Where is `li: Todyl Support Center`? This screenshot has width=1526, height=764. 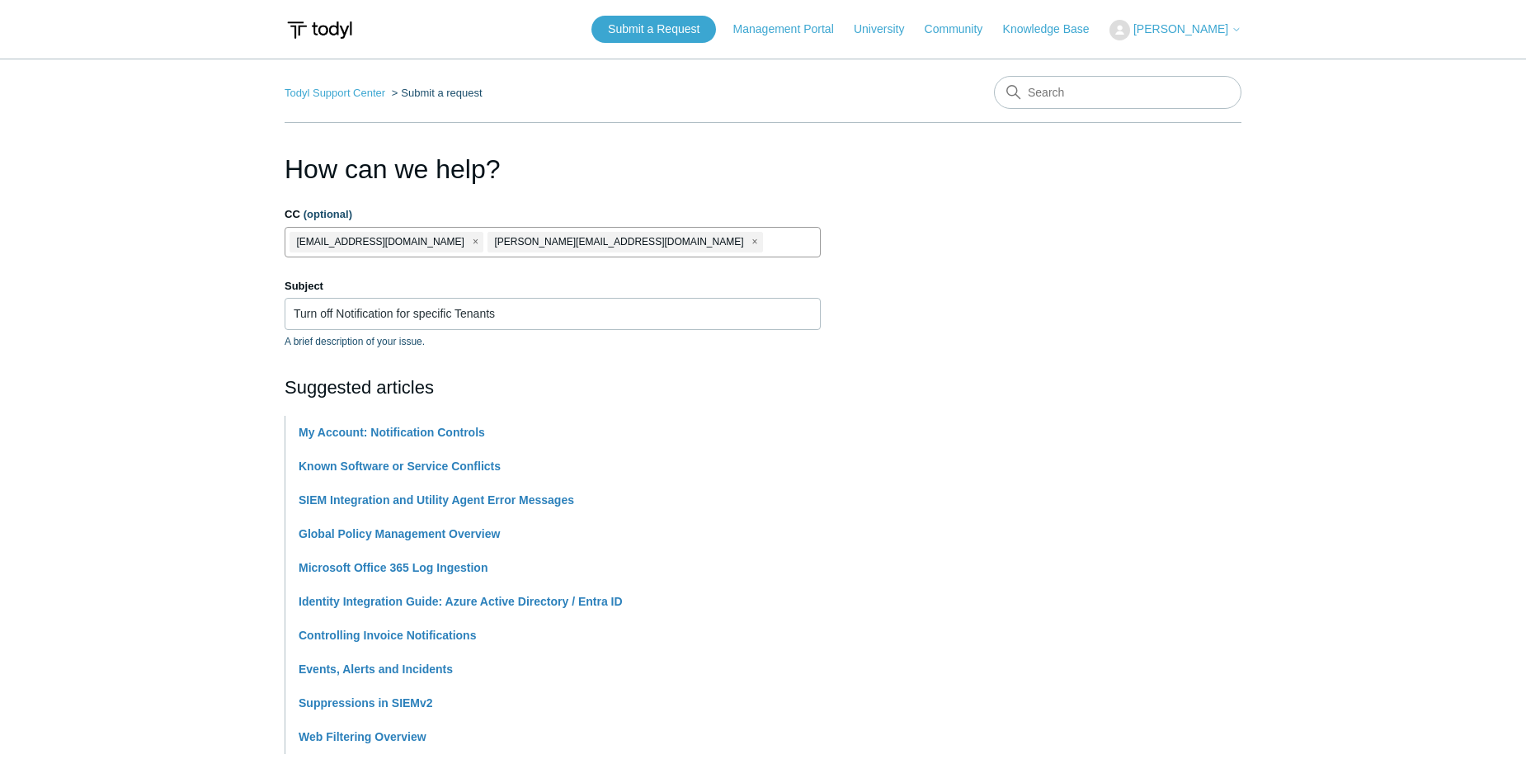
li: Todyl Support Center is located at coordinates (337, 92).